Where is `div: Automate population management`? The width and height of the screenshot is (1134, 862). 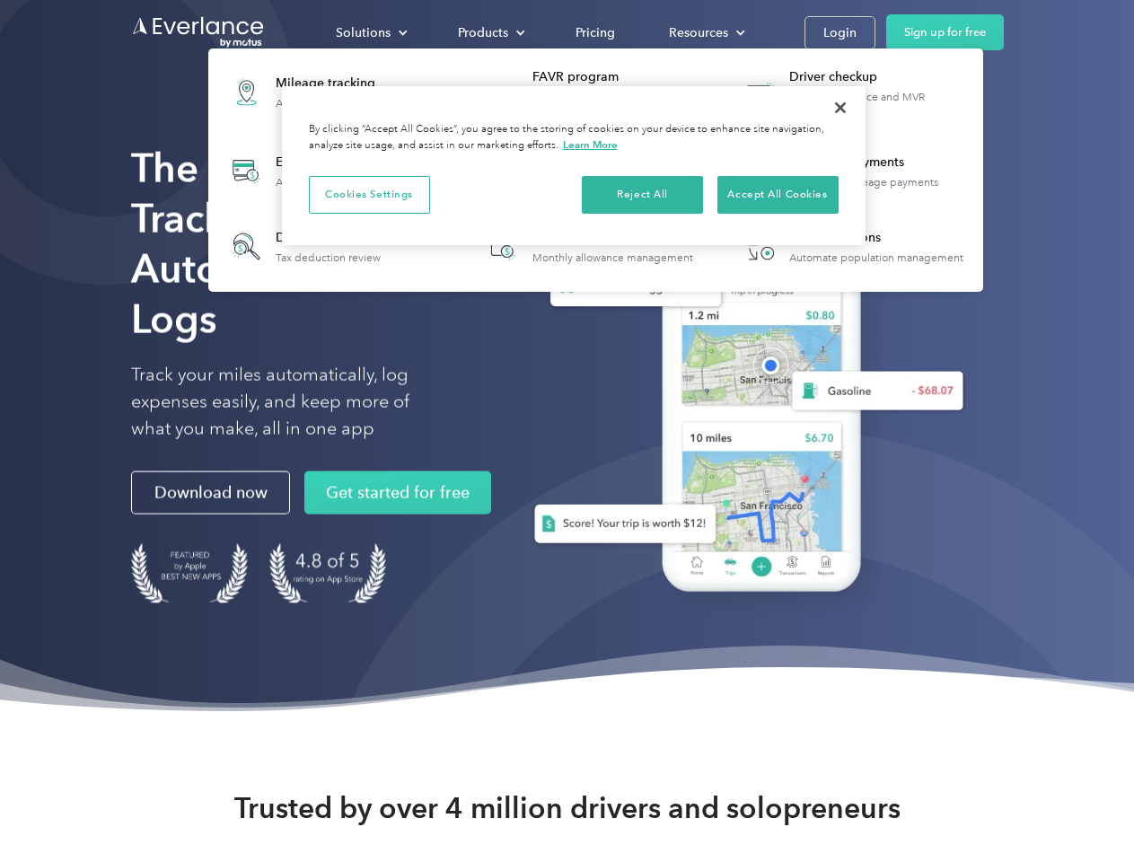 div: Automate population management is located at coordinates (876, 258).